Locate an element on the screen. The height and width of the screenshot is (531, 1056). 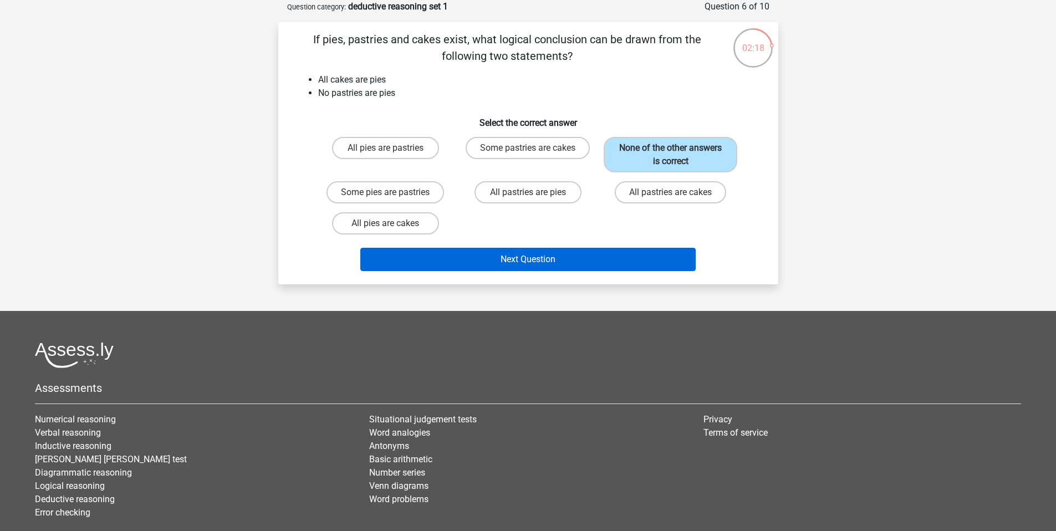
label: All pastries are pies is located at coordinates (528, 192).